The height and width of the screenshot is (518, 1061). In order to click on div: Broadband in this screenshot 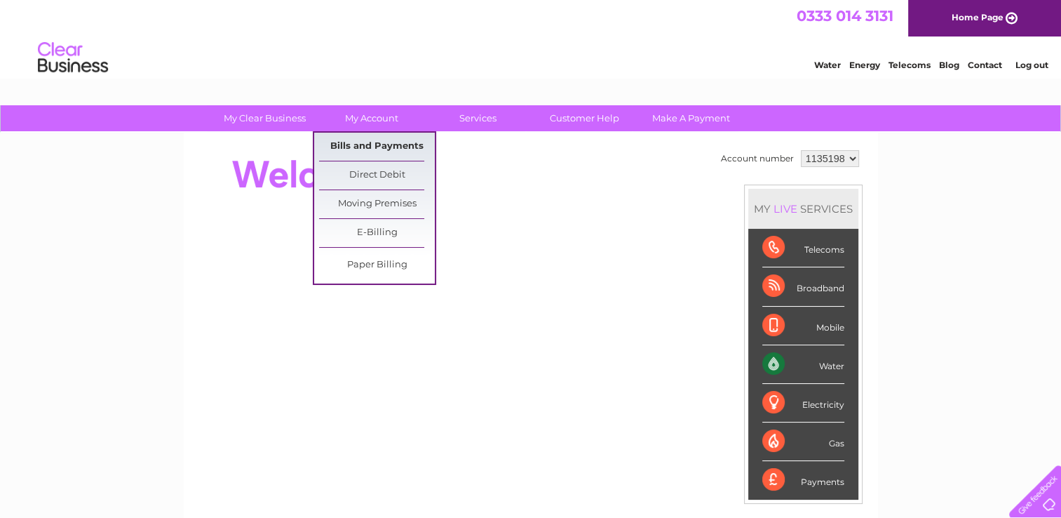, I will do `click(803, 286)`.